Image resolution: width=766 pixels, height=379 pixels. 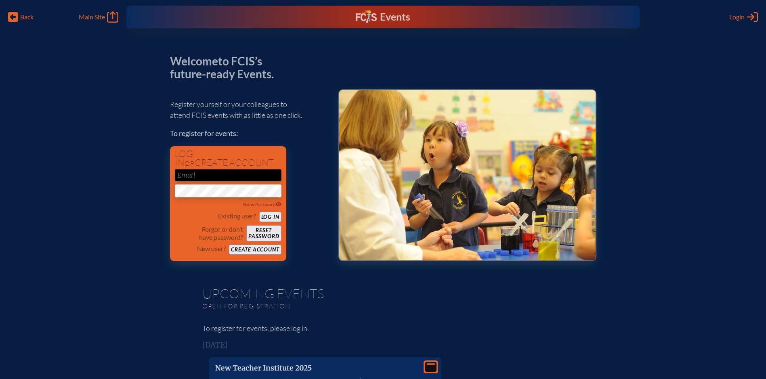 I want to click on p: Forgot or don’t have password?, so click(x=209, y=233).